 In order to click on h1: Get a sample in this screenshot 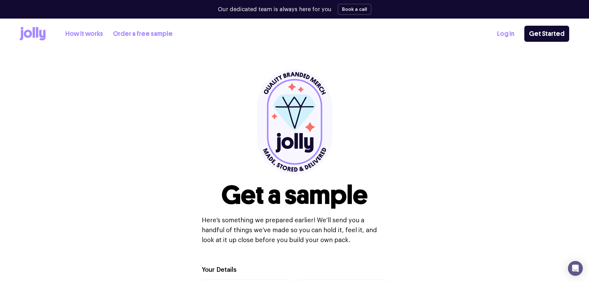, I will do `click(294, 195)`.